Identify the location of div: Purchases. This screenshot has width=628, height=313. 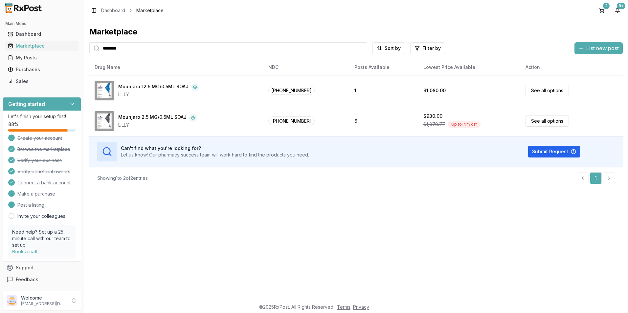
(42, 70).